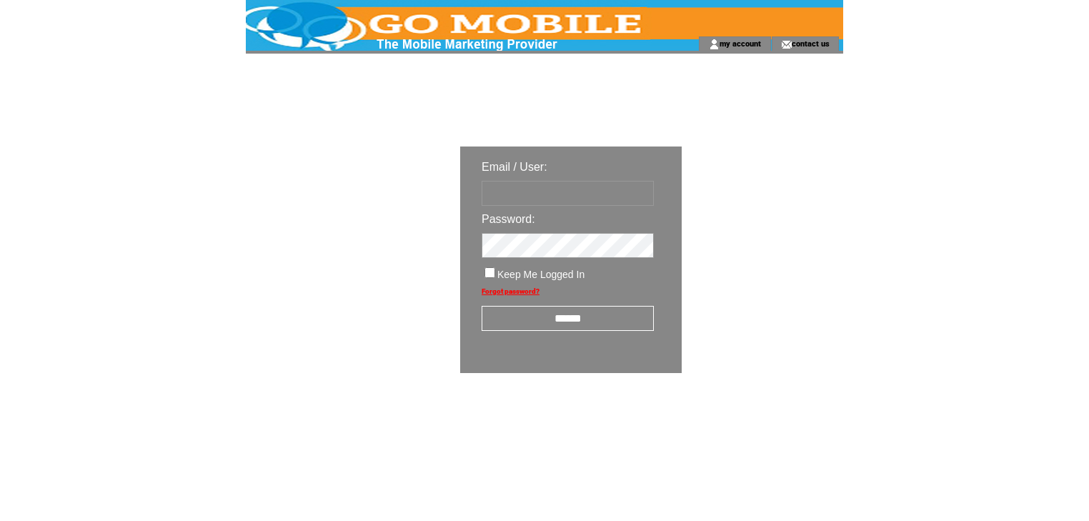 The height and width of the screenshot is (521, 1089). What do you see at coordinates (786, 44) in the screenshot?
I see `img: contact_us_icon.gif;jsessionid=B44CF8B944FCCC619EBBA4F2F86F56F7` at bounding box center [786, 44].